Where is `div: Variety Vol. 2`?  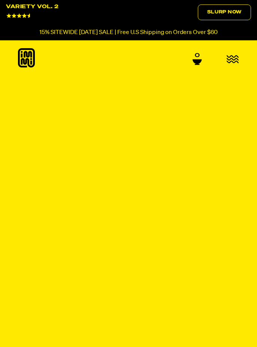
div: Variety Vol. 2 is located at coordinates (32, 7).